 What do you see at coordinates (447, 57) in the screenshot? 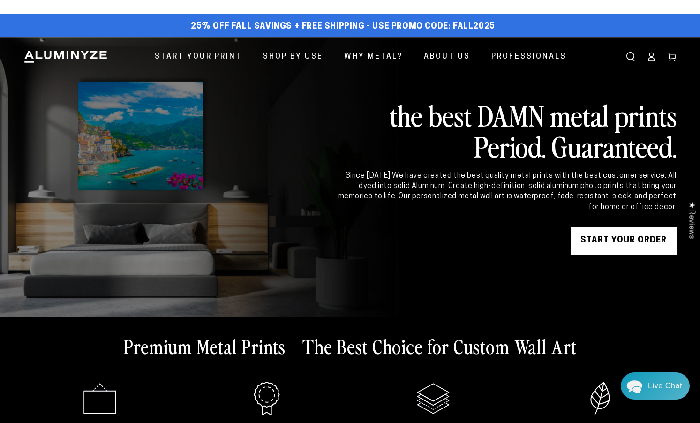
I see `a: About Us` at bounding box center [447, 57].